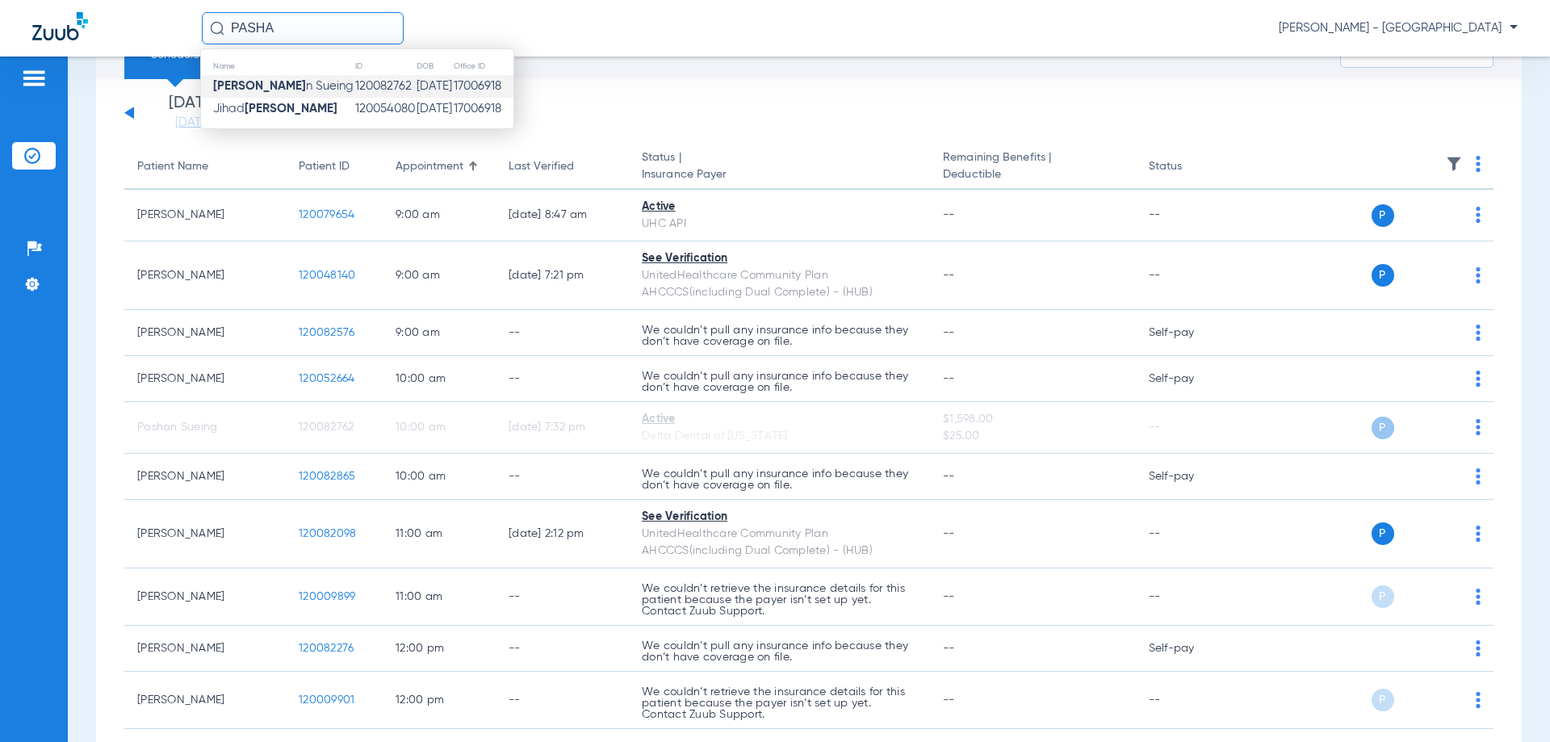 The image size is (1550, 742). What do you see at coordinates (326, 427) in the screenshot?
I see `span: 120082762` at bounding box center [326, 427].